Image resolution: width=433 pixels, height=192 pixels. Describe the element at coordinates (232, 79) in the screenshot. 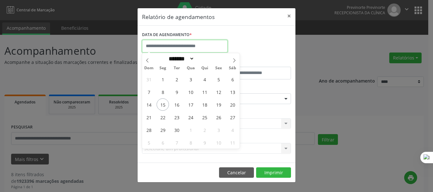

I see `span: Setembro 6, 2025` at that location.